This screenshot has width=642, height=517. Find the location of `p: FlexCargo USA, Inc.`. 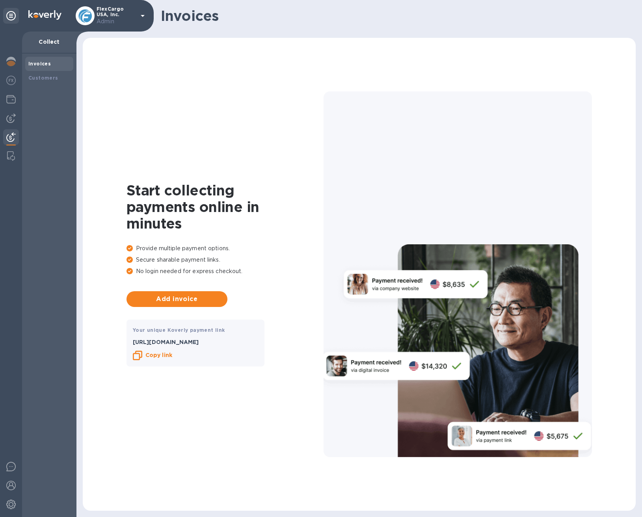

p: FlexCargo USA, Inc. is located at coordinates (116, 16).